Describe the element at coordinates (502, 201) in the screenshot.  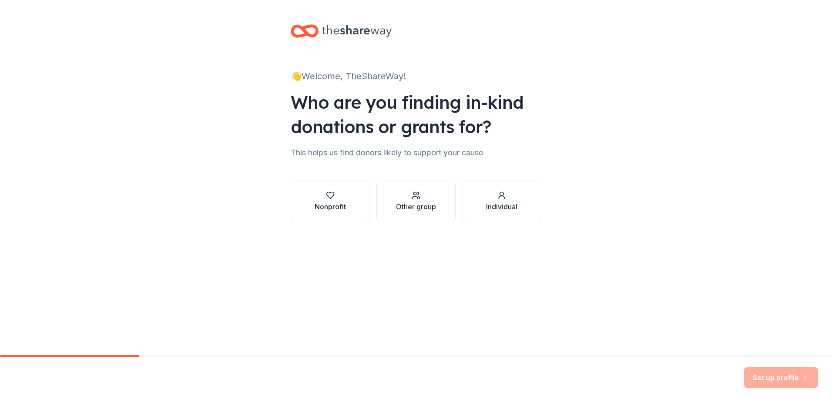
I see `button: Individual` at that location.